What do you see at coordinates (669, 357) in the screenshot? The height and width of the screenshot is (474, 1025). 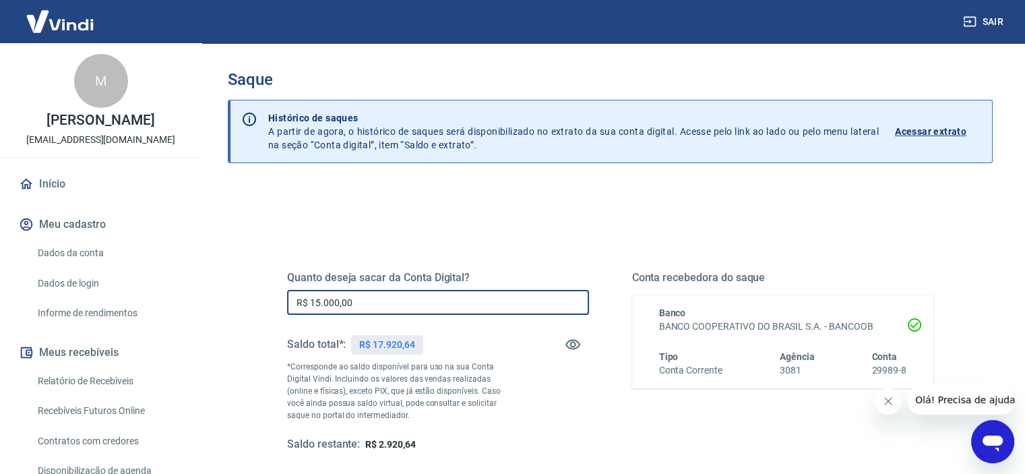 I see `span: Tipo` at bounding box center [669, 357].